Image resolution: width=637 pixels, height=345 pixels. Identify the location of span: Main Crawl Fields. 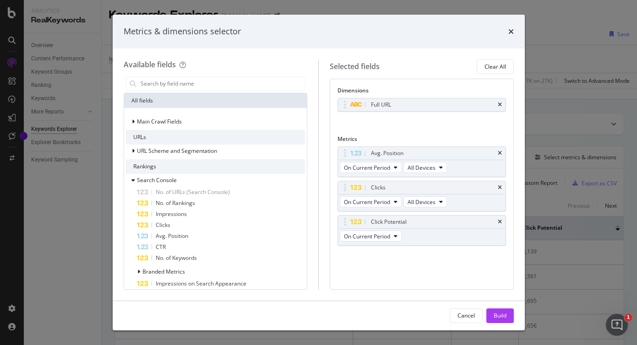
(159, 121).